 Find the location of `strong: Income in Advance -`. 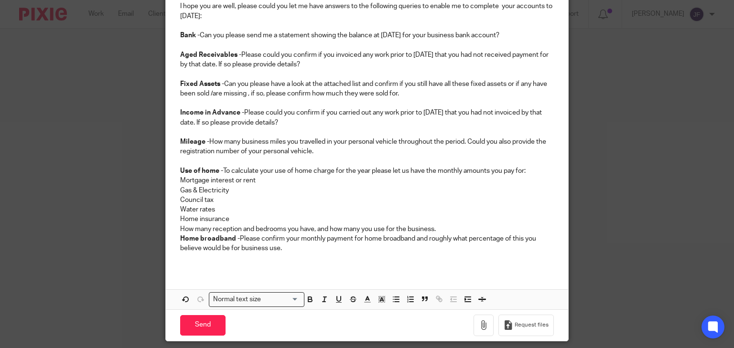

strong: Income in Advance - is located at coordinates (212, 113).